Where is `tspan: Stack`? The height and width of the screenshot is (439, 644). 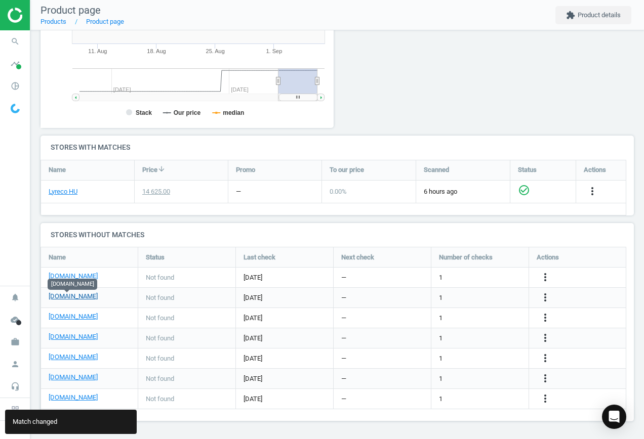 tspan: Stack is located at coordinates (144, 113).